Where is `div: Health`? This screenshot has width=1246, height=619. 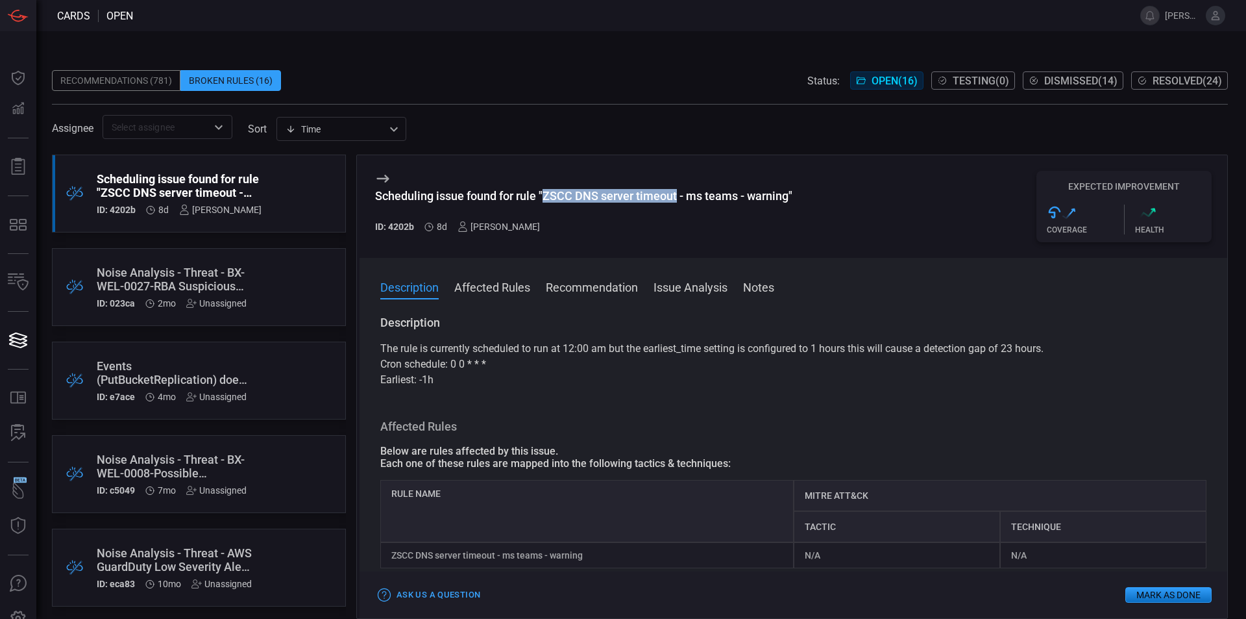
div: Health is located at coordinates (1174, 230).